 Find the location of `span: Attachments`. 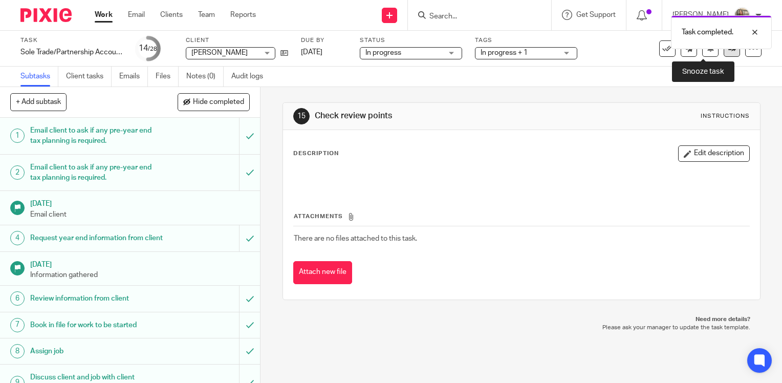

span: Attachments is located at coordinates (318, 216).